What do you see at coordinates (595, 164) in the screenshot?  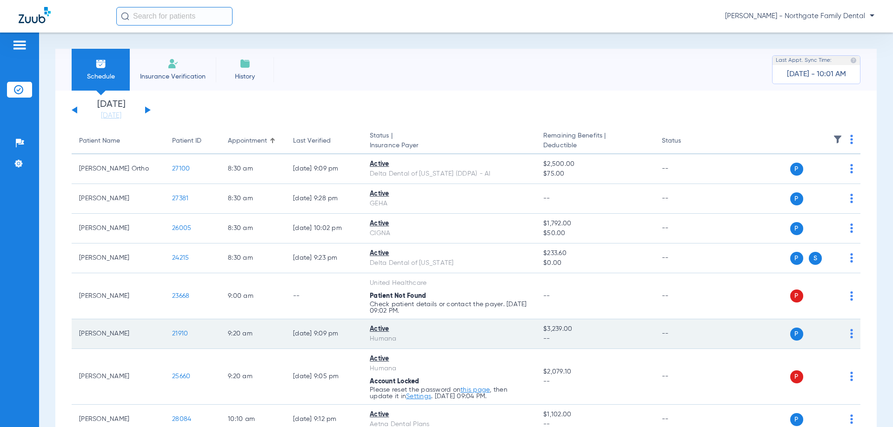 I see `span: $2,500.00` at bounding box center [595, 164].